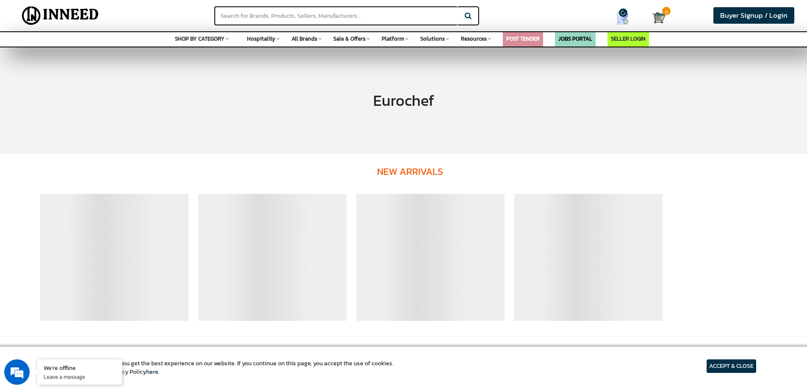  What do you see at coordinates (474, 39) in the screenshot?
I see `span: Resources` at bounding box center [474, 39].